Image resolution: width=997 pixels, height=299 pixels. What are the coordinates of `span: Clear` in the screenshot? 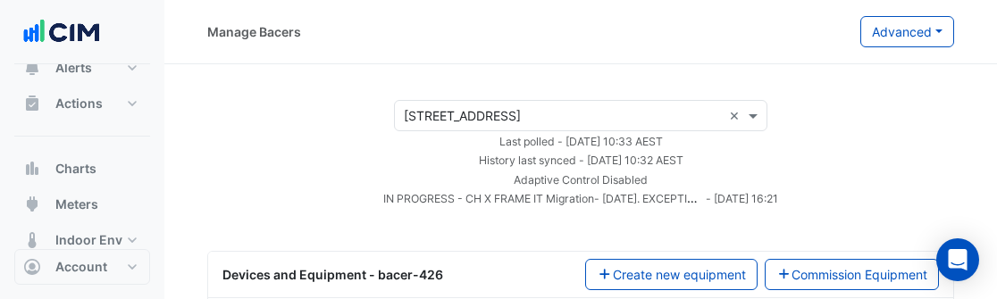 It's located at (736, 115).